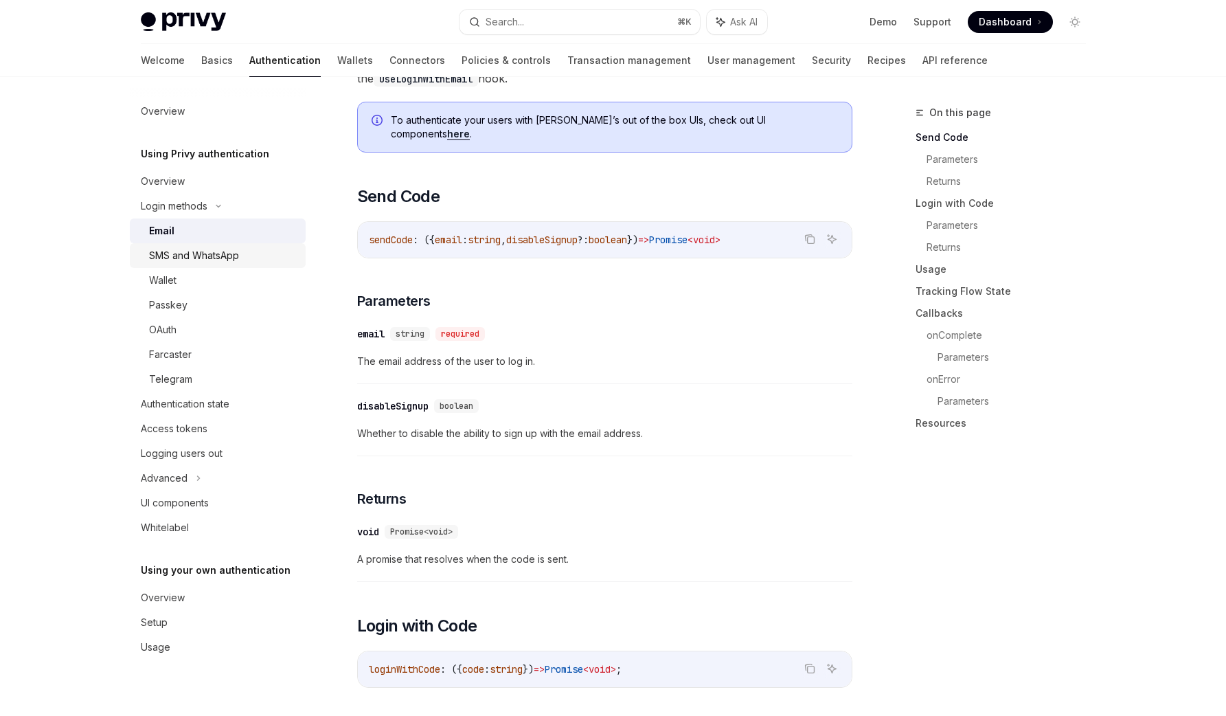 The width and height of the screenshot is (1226, 716). Describe the element at coordinates (368, 532) in the screenshot. I see `div: void` at that location.